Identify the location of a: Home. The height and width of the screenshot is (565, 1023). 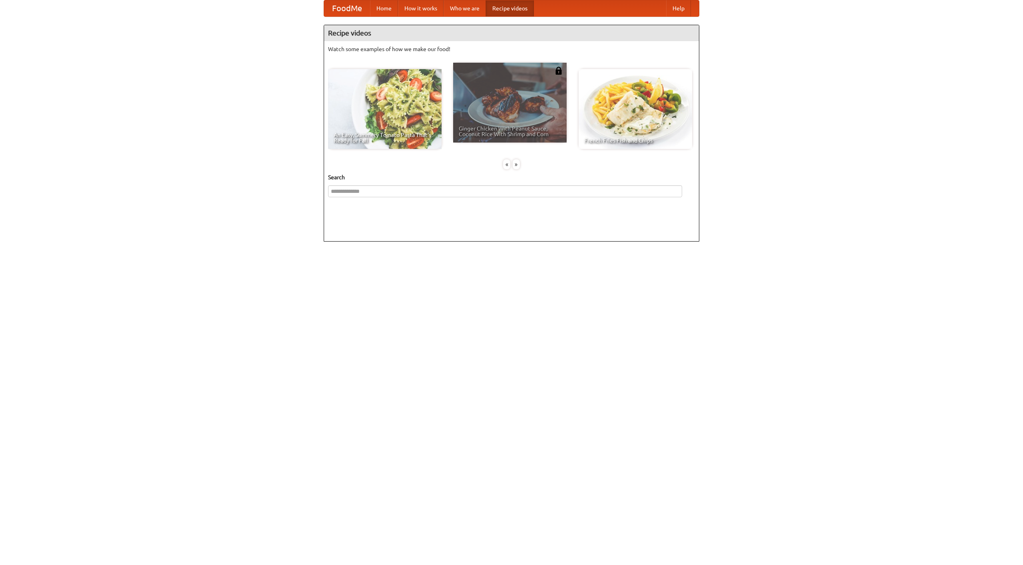
(384, 8).